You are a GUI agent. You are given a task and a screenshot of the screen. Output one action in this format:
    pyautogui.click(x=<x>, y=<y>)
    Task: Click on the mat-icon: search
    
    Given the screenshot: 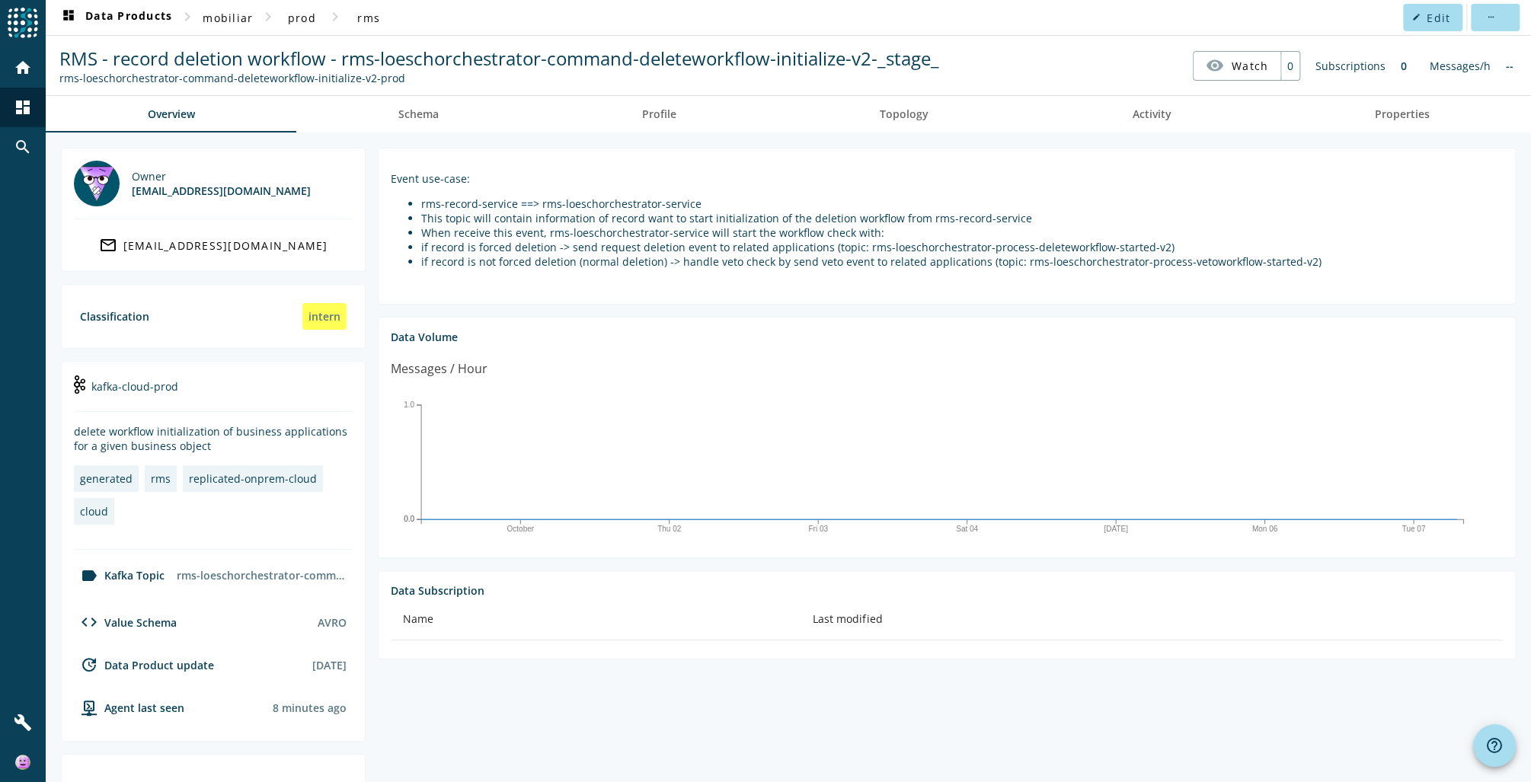 What is the action you would take?
    pyautogui.click(x=23, y=147)
    